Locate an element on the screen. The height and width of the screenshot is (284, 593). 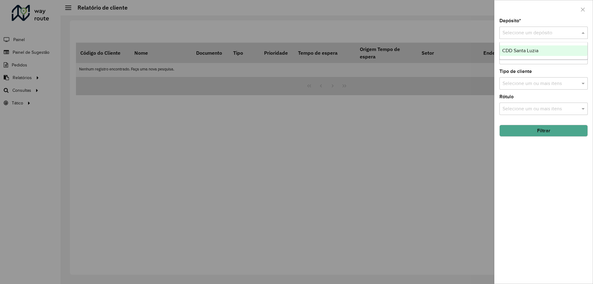
span: CDD Santa Luzia is located at coordinates (520, 50).